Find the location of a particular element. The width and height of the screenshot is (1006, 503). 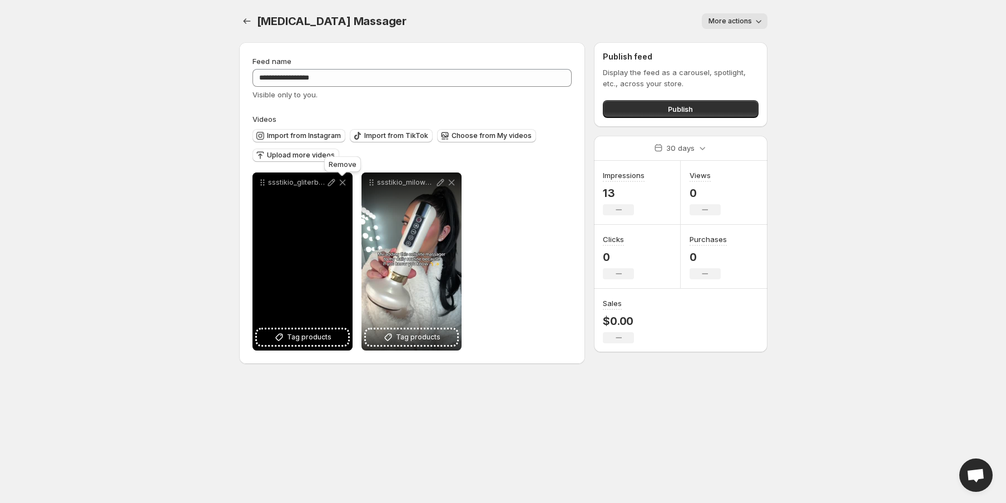

h3: Purchases is located at coordinates (708, 239).